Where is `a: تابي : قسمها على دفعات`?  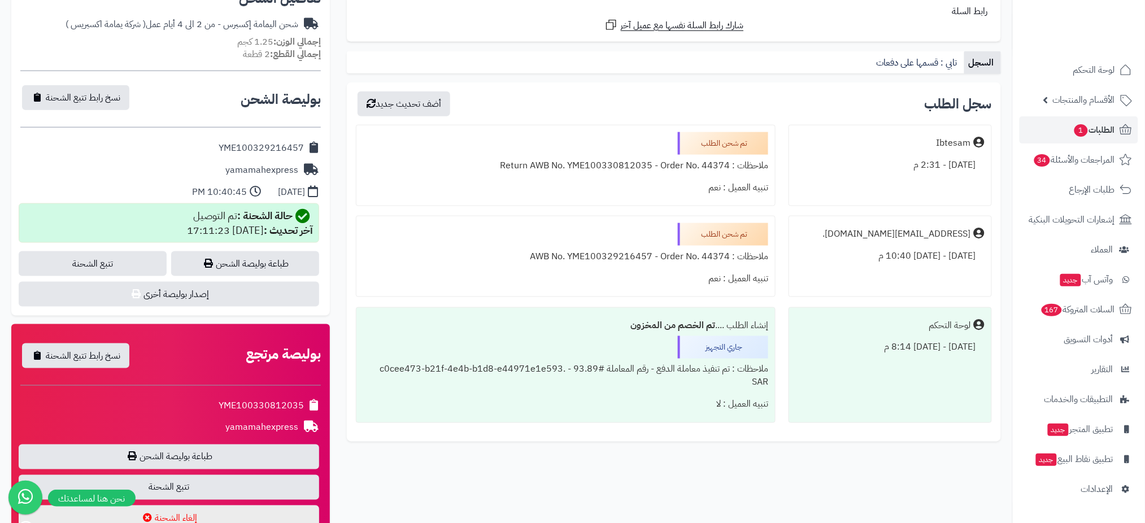 a: تابي : قسمها على دفعات is located at coordinates (918, 63).